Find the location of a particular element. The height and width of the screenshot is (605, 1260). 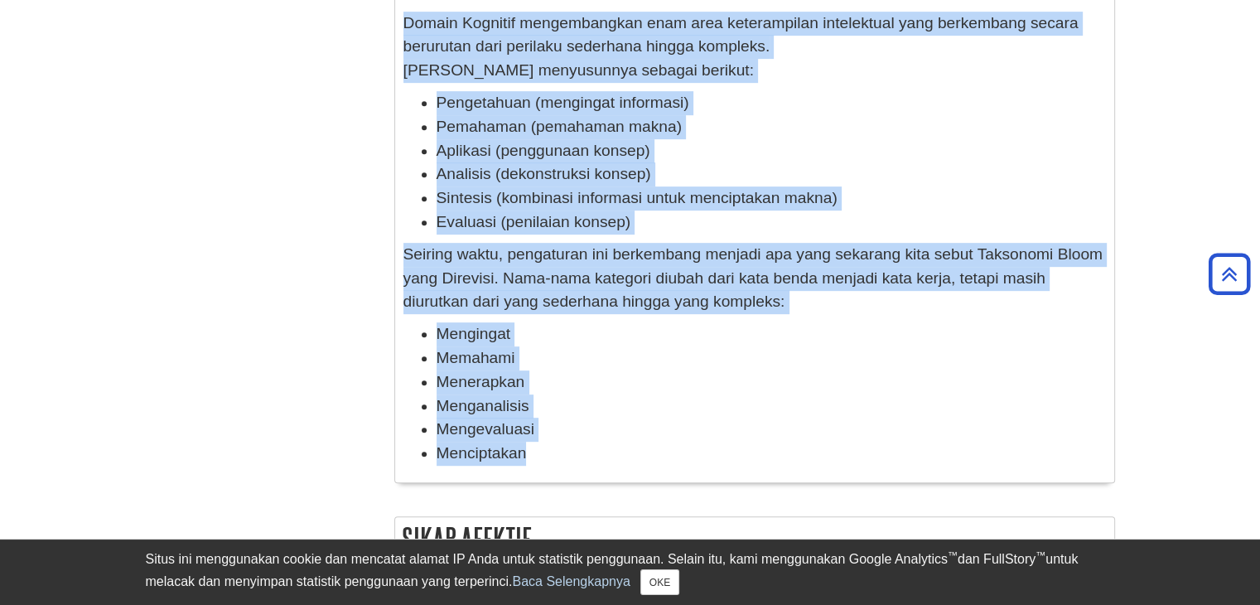

font: Sintesis (kombinasi informasi untuk menciptakan makna) is located at coordinates (637, 197).